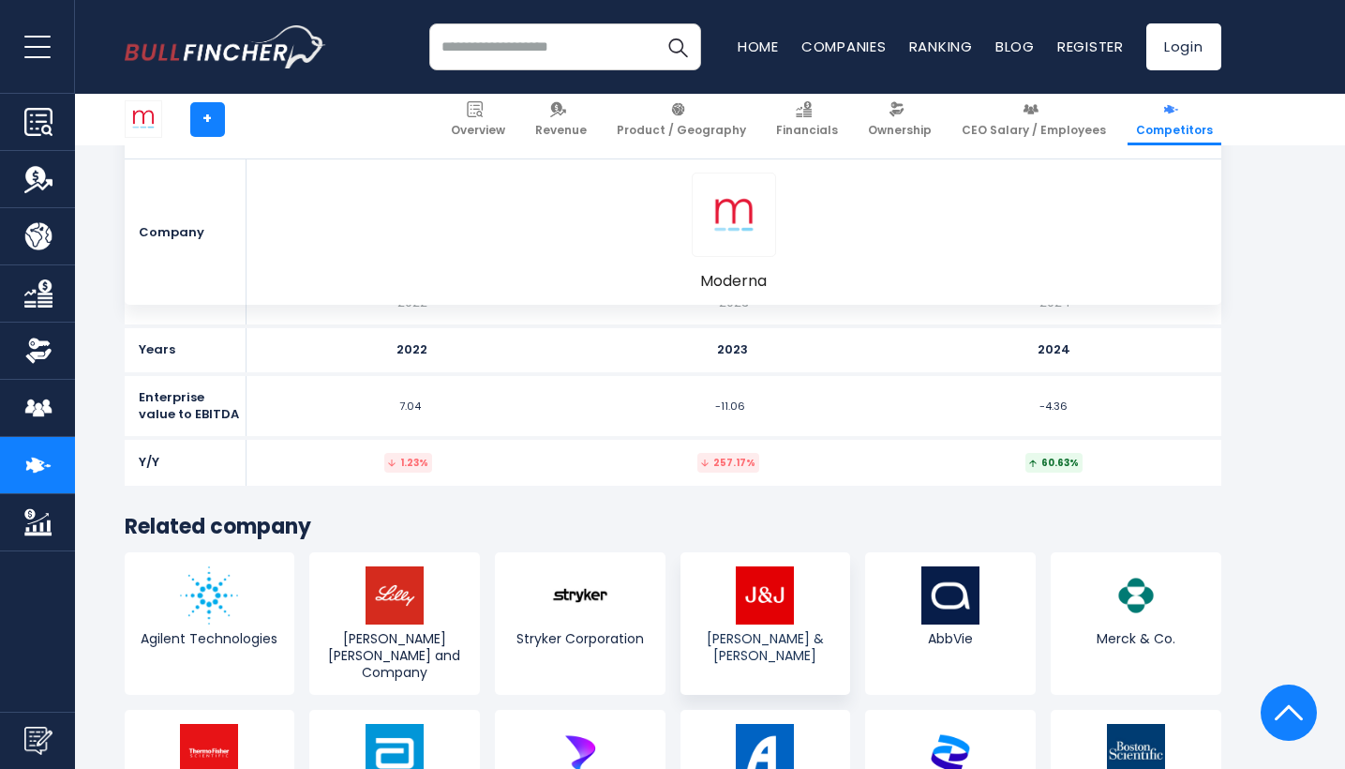  What do you see at coordinates (580, 638) in the screenshot?
I see `span: Stryker Corporation` at bounding box center [580, 638].